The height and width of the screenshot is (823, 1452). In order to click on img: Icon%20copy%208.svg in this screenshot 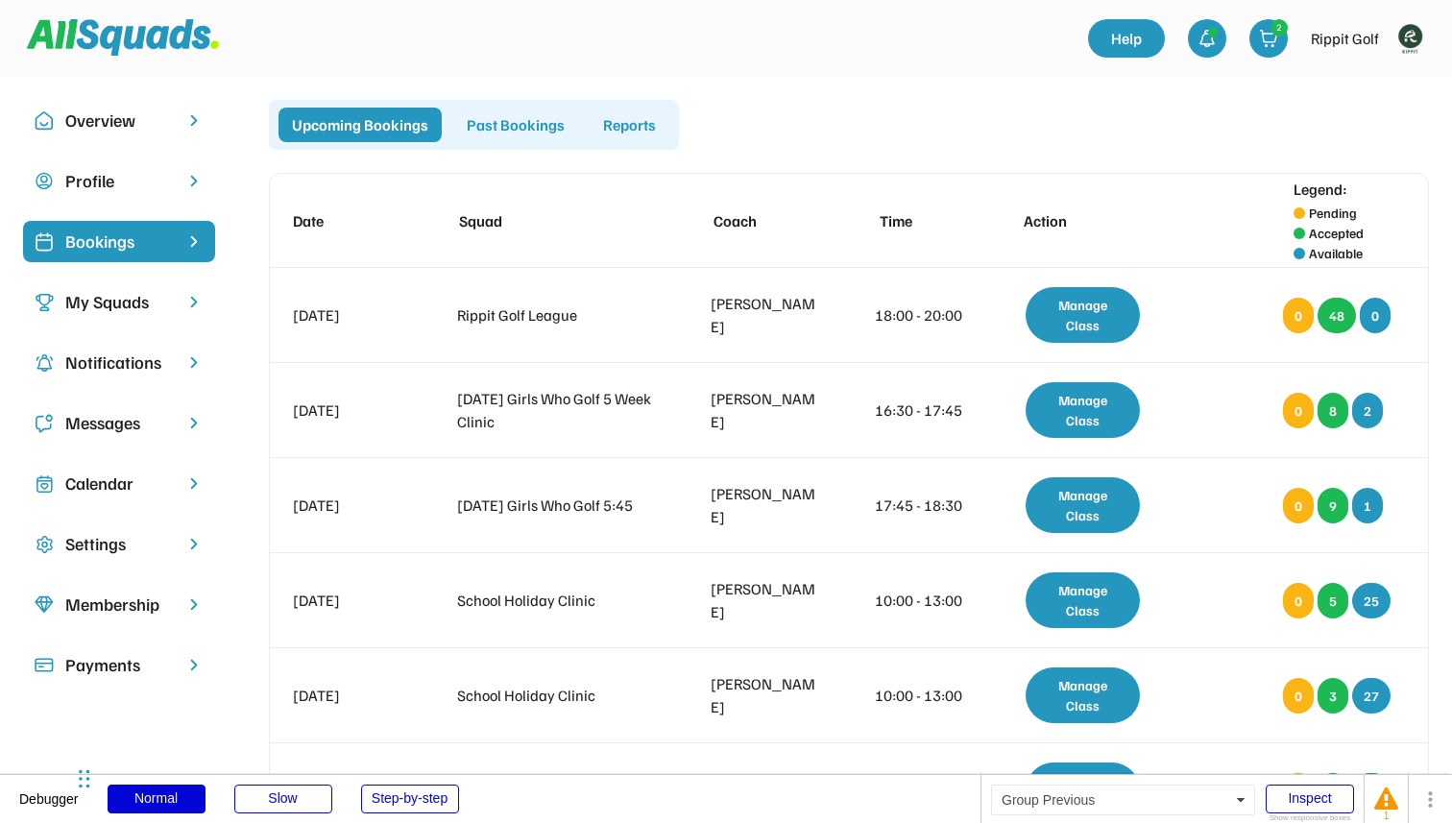, I will do `click(44, 605)`.